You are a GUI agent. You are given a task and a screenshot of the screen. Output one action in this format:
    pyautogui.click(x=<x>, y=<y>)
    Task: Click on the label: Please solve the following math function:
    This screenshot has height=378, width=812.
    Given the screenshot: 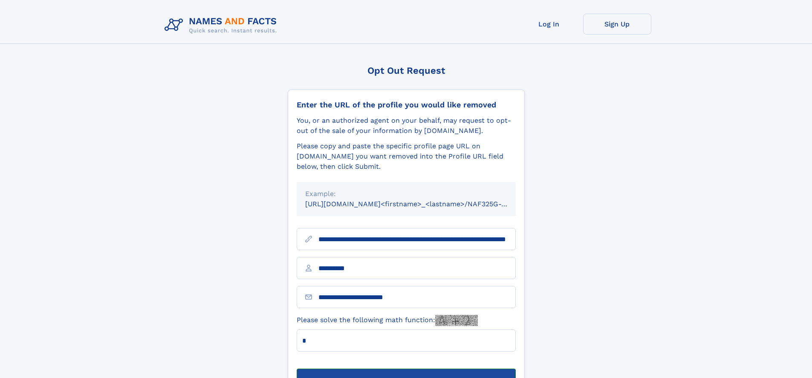 What is the action you would take?
    pyautogui.click(x=387, y=321)
    